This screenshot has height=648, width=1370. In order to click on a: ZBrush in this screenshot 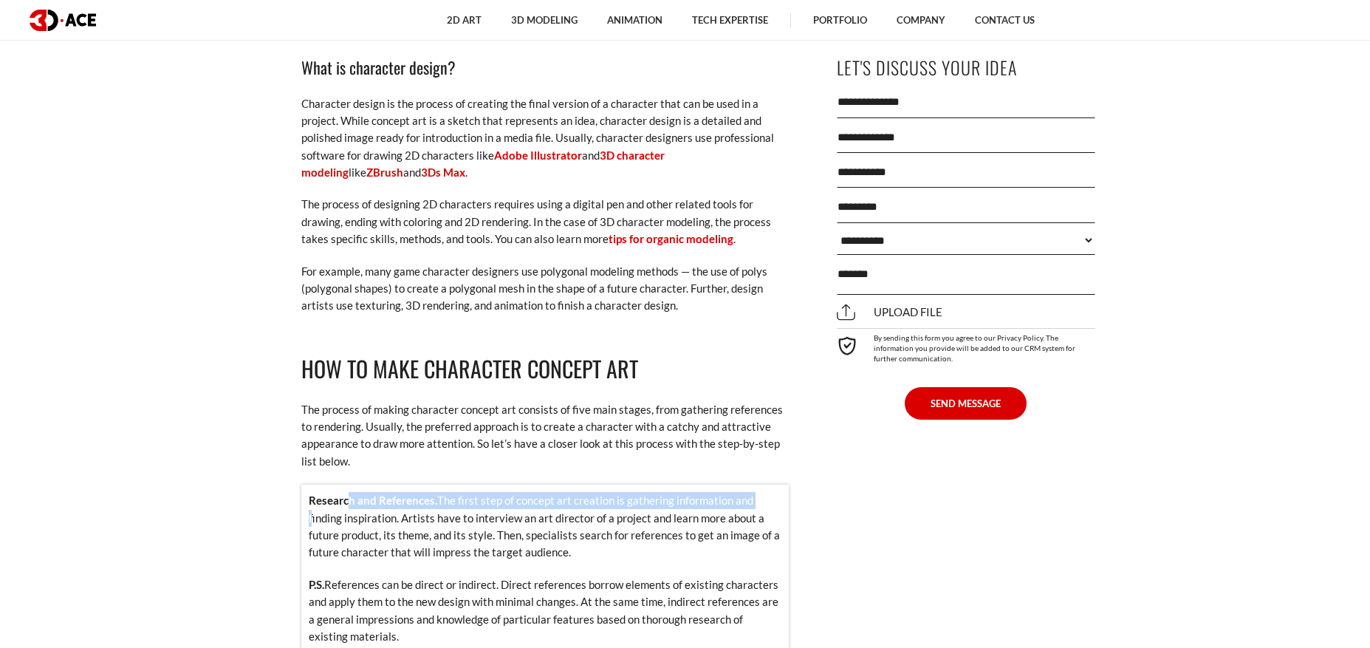, I will do `click(385, 172)`.